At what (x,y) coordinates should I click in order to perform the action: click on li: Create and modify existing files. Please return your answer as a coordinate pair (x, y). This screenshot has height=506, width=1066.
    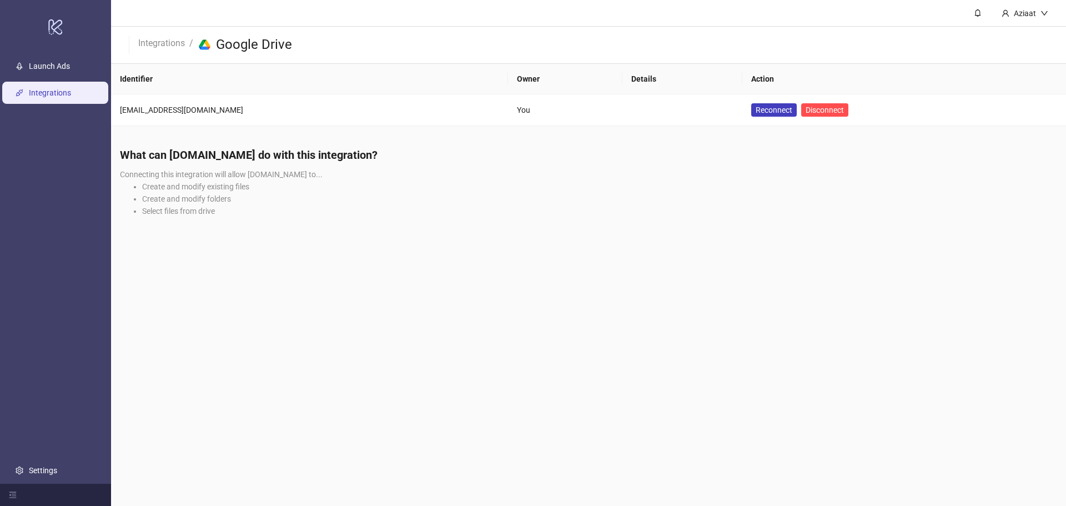
    Looking at the image, I should click on (600, 187).